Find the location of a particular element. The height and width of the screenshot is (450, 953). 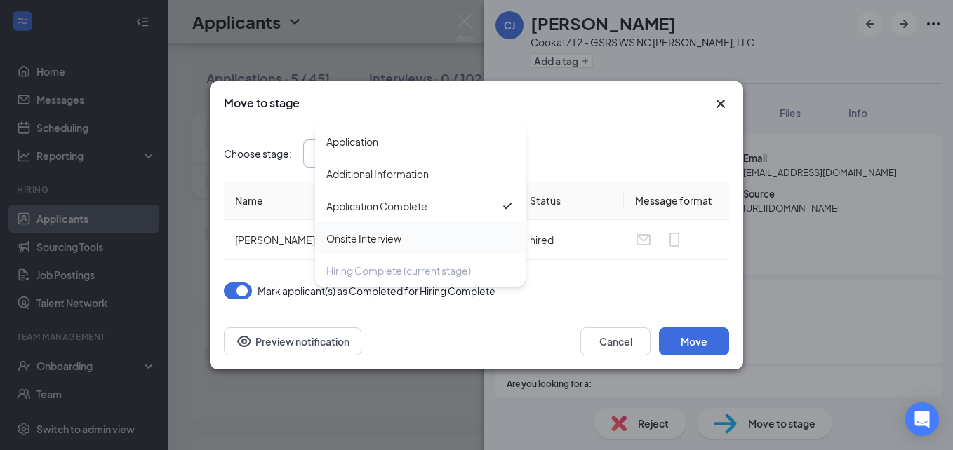

div: Onsite Interview is located at coordinates (363, 238).